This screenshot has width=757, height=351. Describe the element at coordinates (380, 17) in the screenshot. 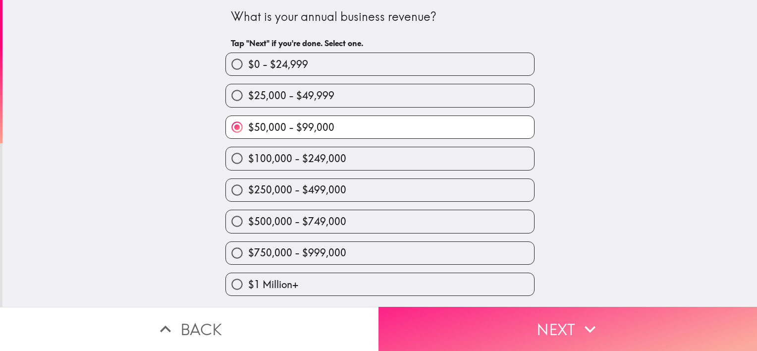

I see `div: What is your annual business revenue?` at that location.